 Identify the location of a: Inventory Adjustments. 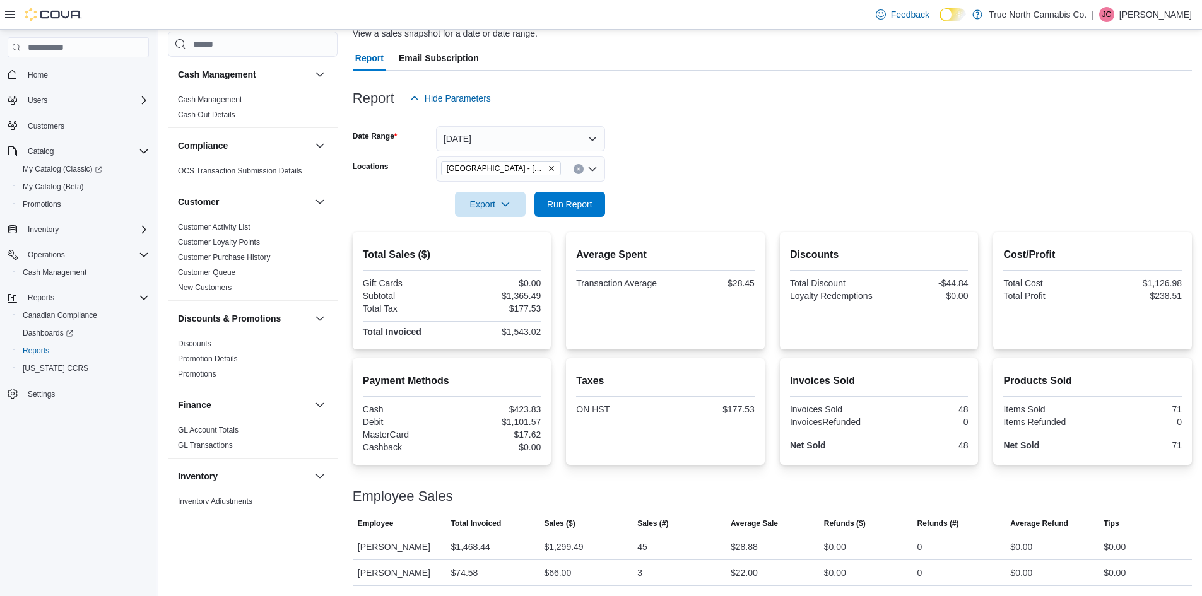
(215, 502).